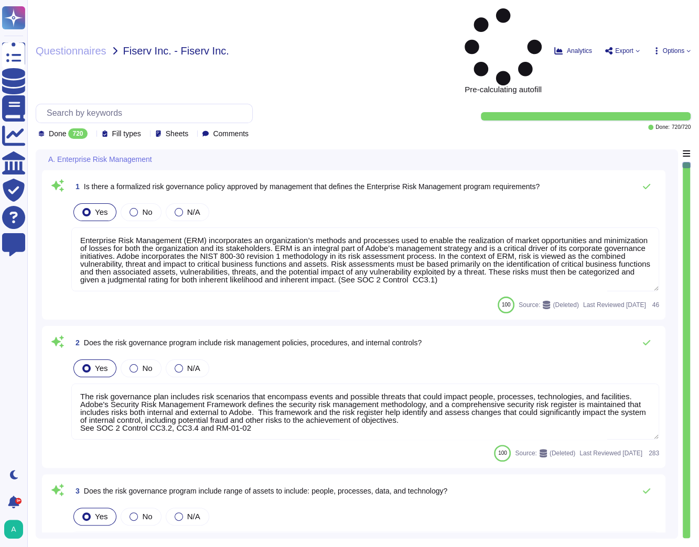  What do you see at coordinates (579, 51) in the screenshot?
I see `span: Analytics` at bounding box center [579, 51].